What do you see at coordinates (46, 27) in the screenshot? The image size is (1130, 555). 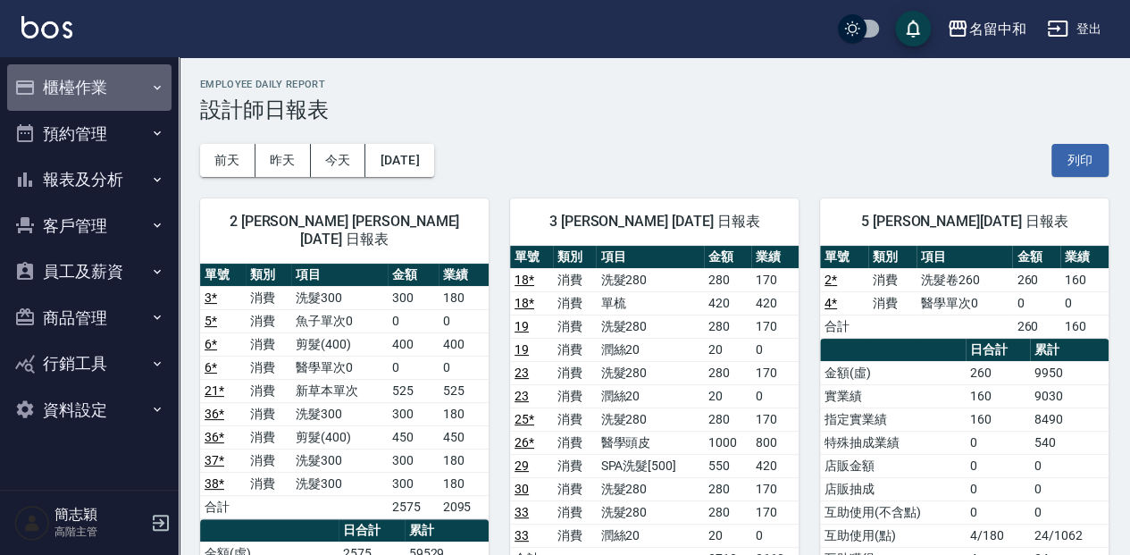 I see `img: Logo` at bounding box center [46, 27].